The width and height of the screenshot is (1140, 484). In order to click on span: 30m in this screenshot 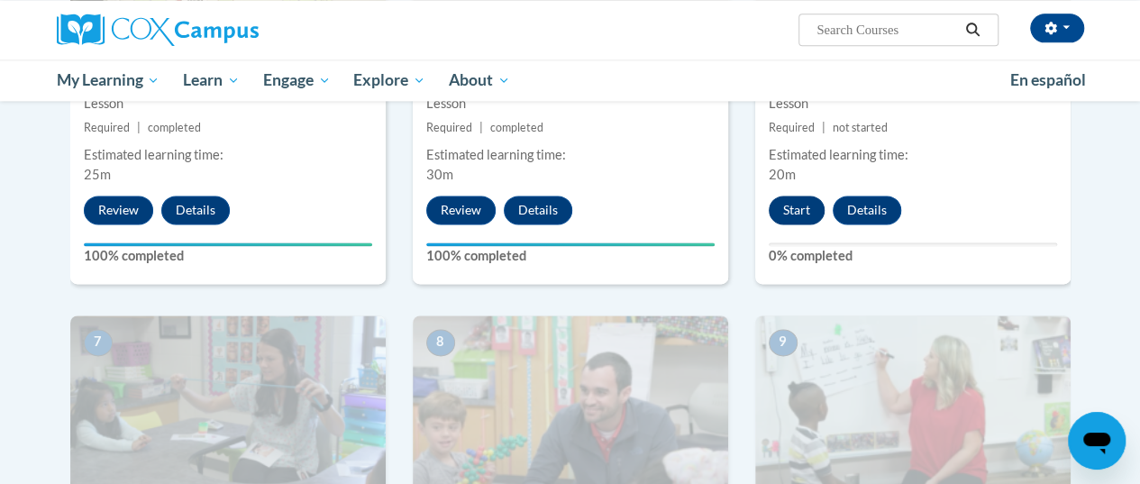, I will do `click(440, 174)`.